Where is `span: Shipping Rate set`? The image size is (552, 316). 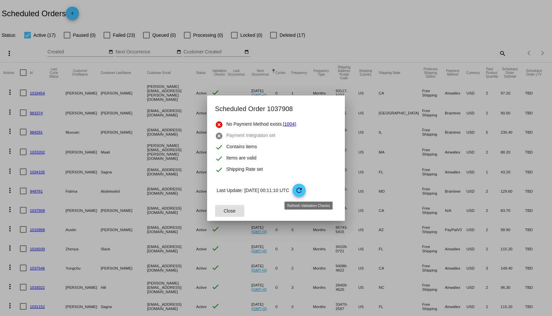 span: Shipping Rate set is located at coordinates (244, 170).